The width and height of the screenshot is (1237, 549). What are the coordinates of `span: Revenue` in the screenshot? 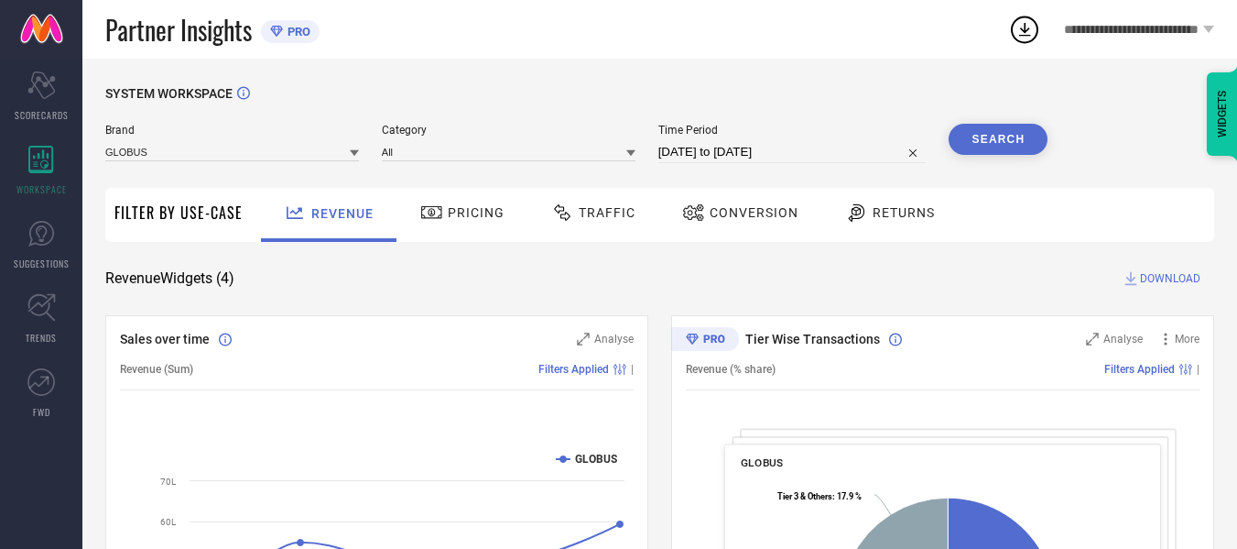 It's located at (343, 213).